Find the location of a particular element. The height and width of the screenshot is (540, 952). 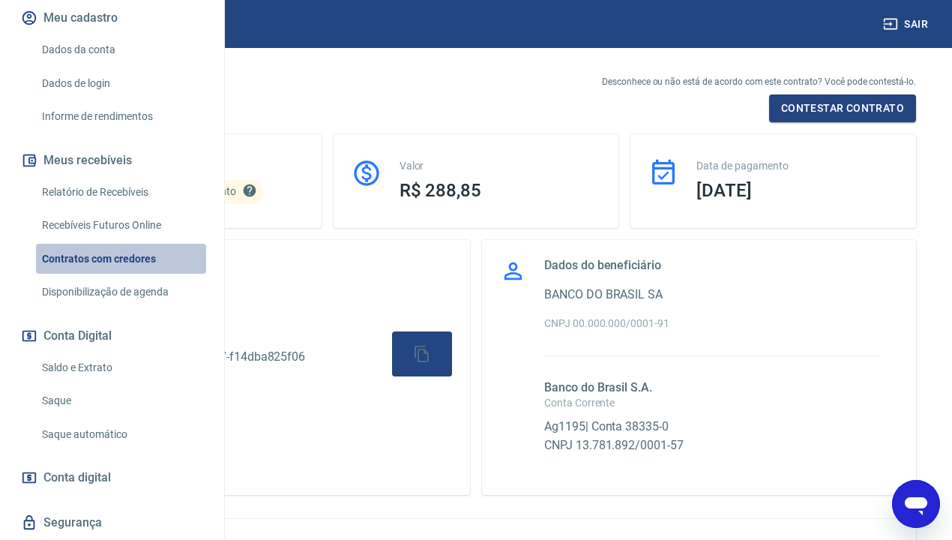

h5: Dados do beneficiário is located at coordinates (602, 265).